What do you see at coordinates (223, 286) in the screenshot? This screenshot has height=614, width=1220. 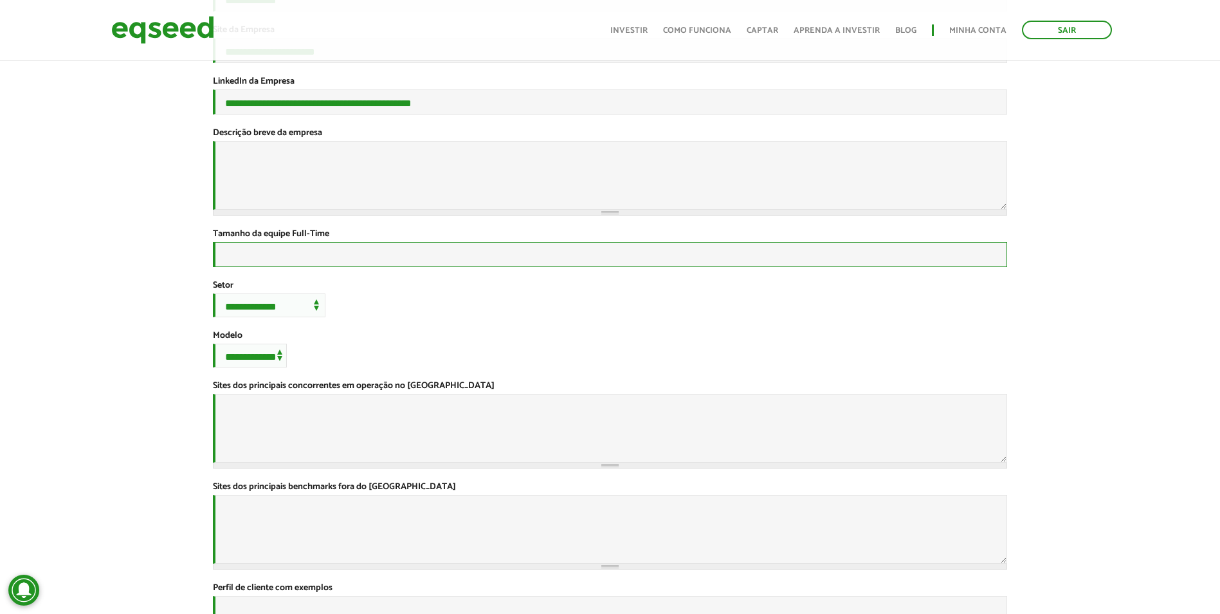 I see `label: Setor` at bounding box center [223, 286].